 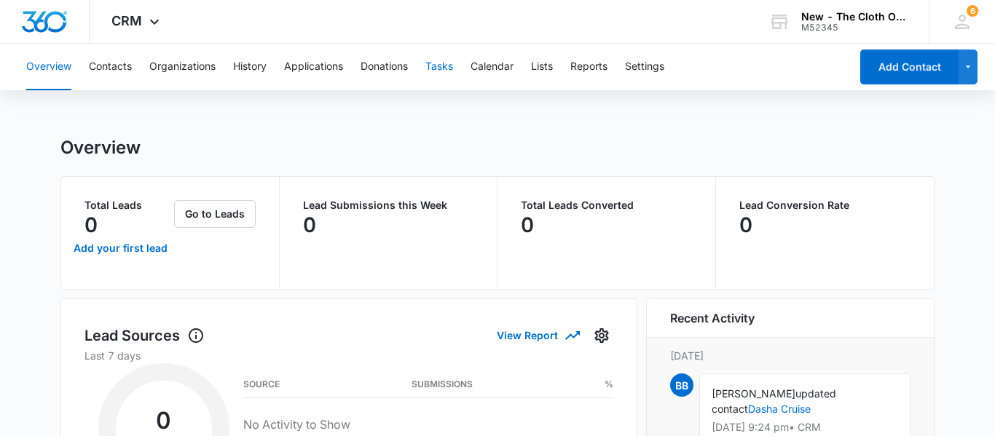 What do you see at coordinates (682, 385) in the screenshot?
I see `span: BB` at bounding box center [682, 385].